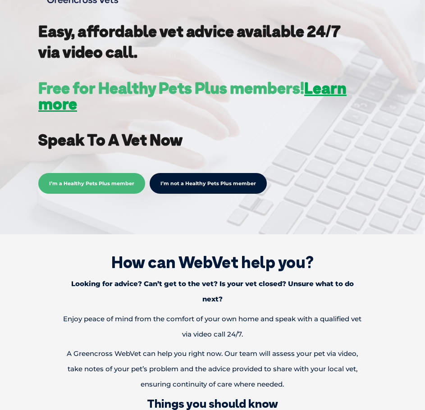  Describe the element at coordinates (192, 95) in the screenshot. I see `a: Learn more` at that location.